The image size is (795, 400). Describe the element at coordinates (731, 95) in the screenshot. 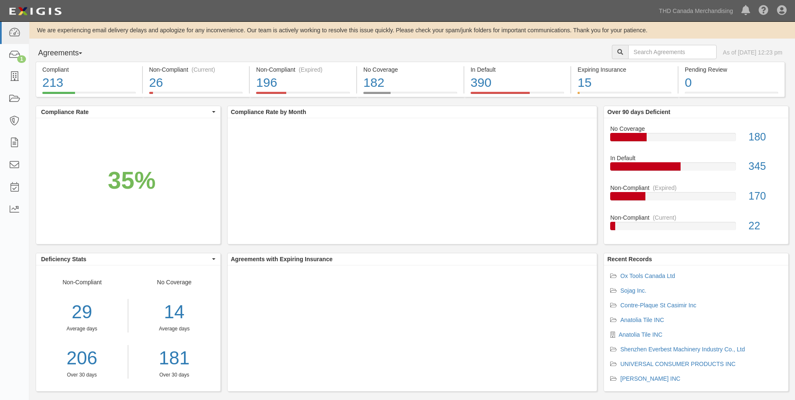

I see `a: Pending Review0` at that location.